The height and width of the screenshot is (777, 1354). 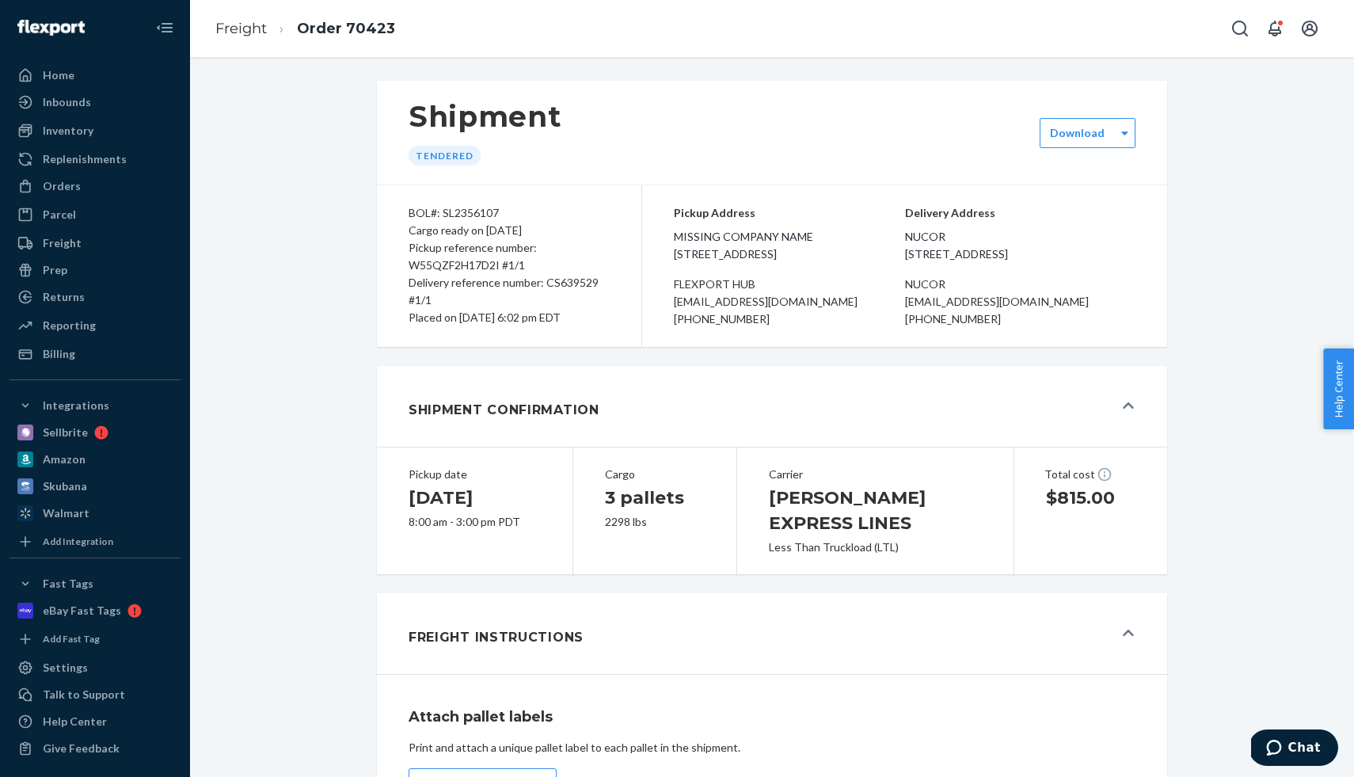 I want to click on div: Inventory, so click(x=68, y=131).